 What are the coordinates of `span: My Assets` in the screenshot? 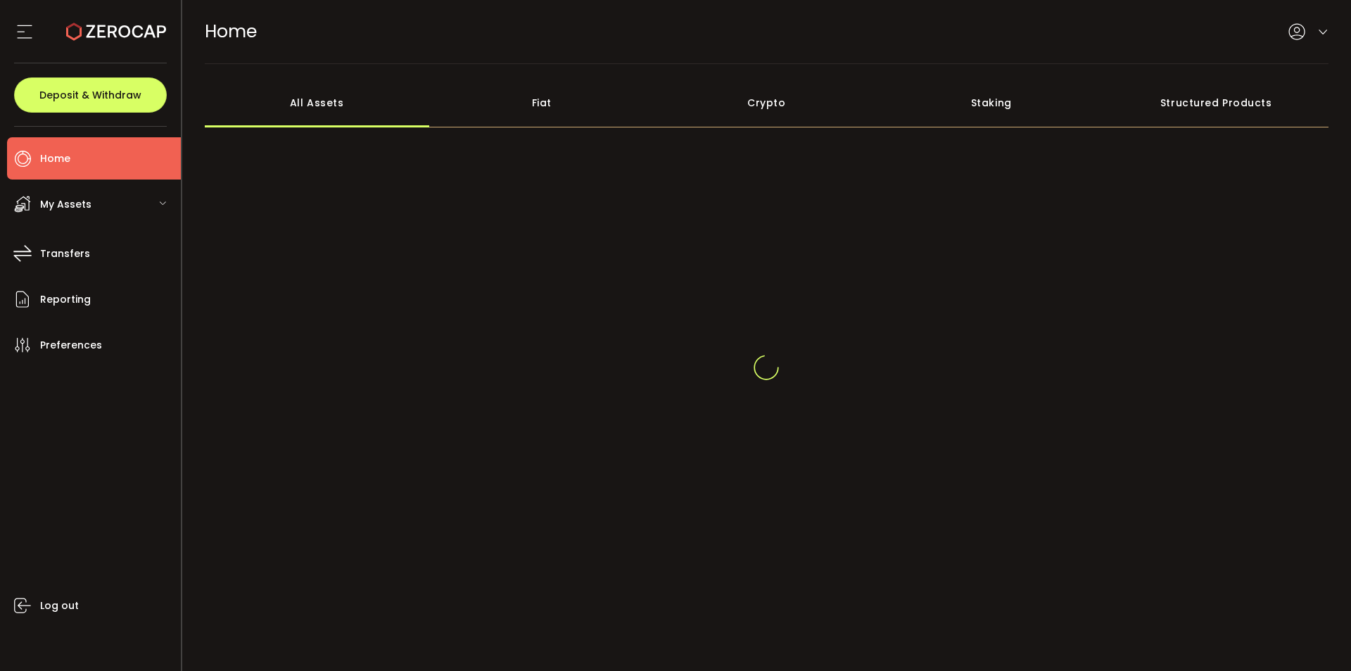 It's located at (65, 204).